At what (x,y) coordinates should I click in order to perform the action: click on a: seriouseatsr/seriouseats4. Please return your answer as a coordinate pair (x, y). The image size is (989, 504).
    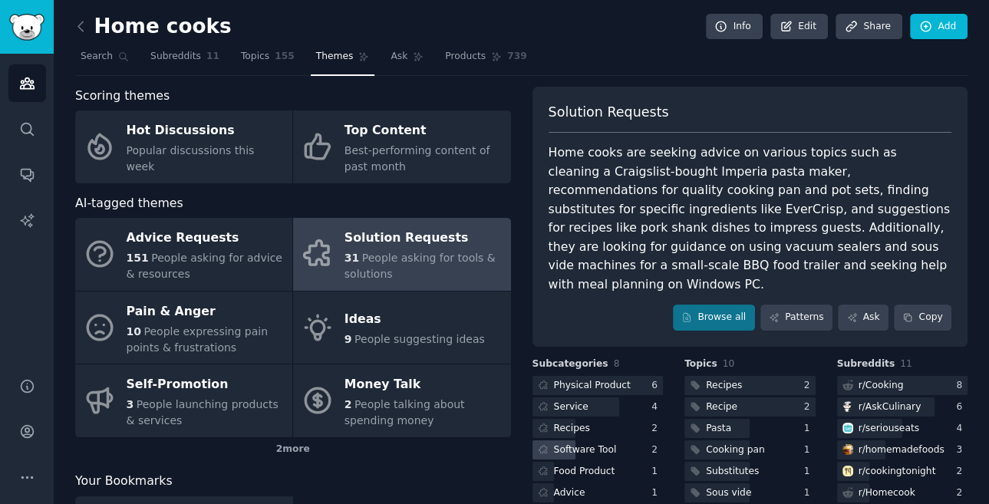
    Looking at the image, I should click on (903, 428).